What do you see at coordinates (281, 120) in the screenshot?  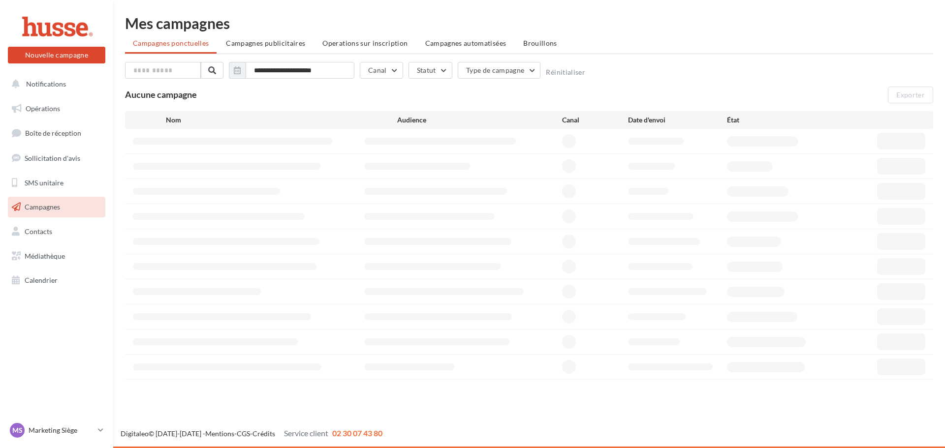 I see `div: Nom` at bounding box center [281, 120].